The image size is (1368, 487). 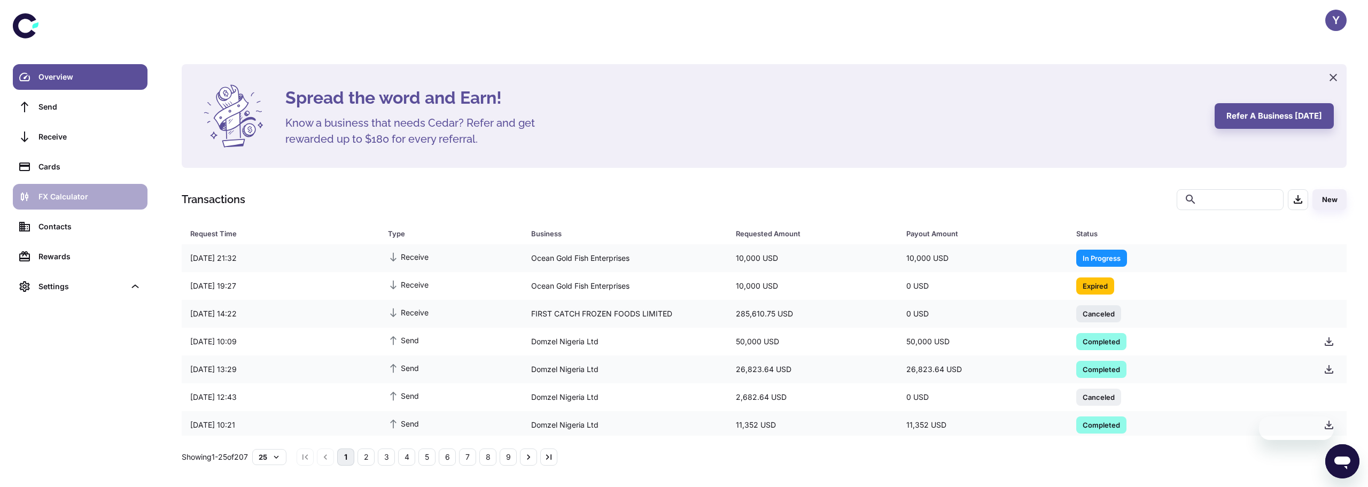 What do you see at coordinates (419, 131) in the screenshot?
I see `h5: Know a business that needs Cedar? Refer and get rewarded up to $180 for every referral.` at bounding box center [419, 131].